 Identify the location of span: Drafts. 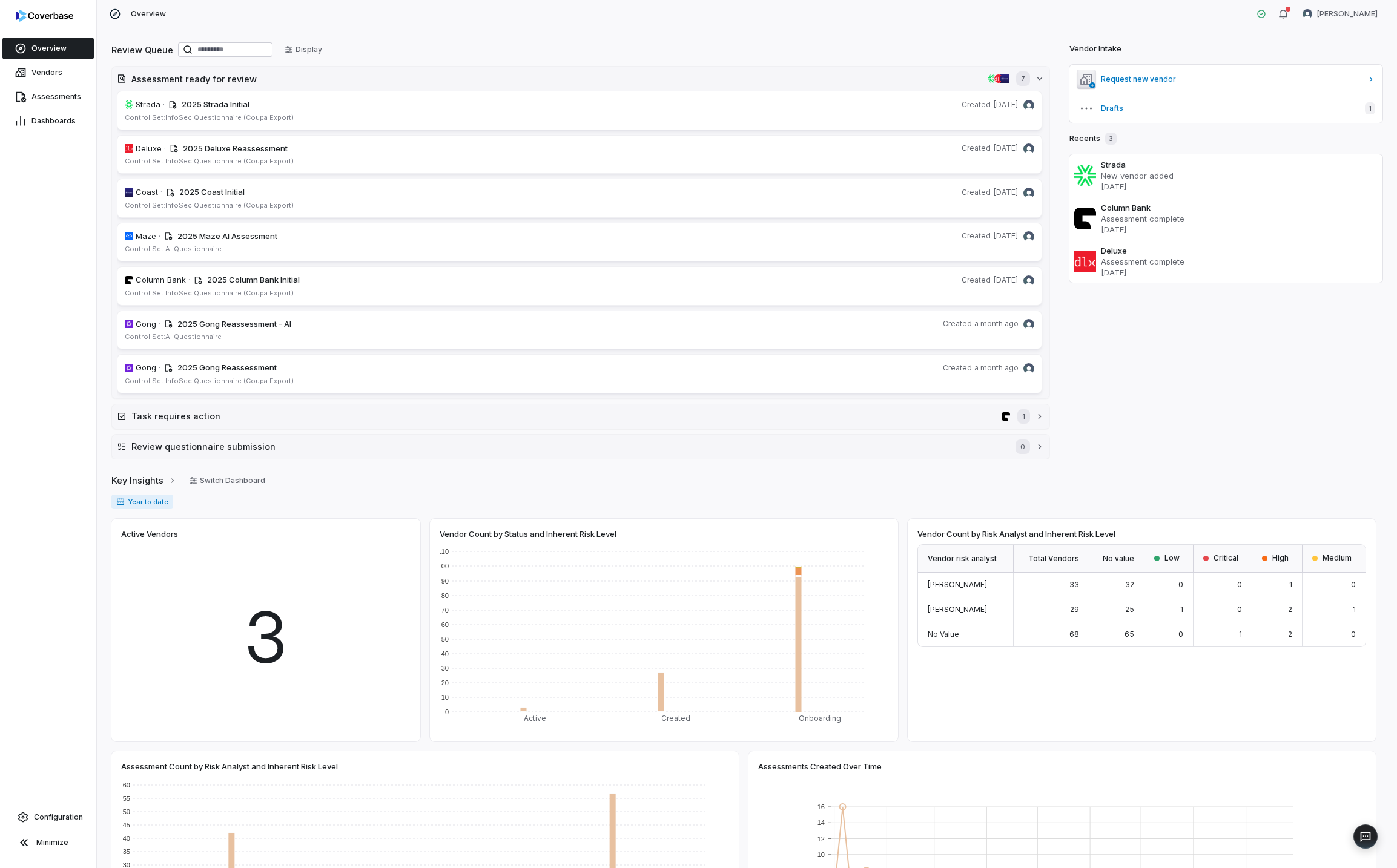
(1228, 108).